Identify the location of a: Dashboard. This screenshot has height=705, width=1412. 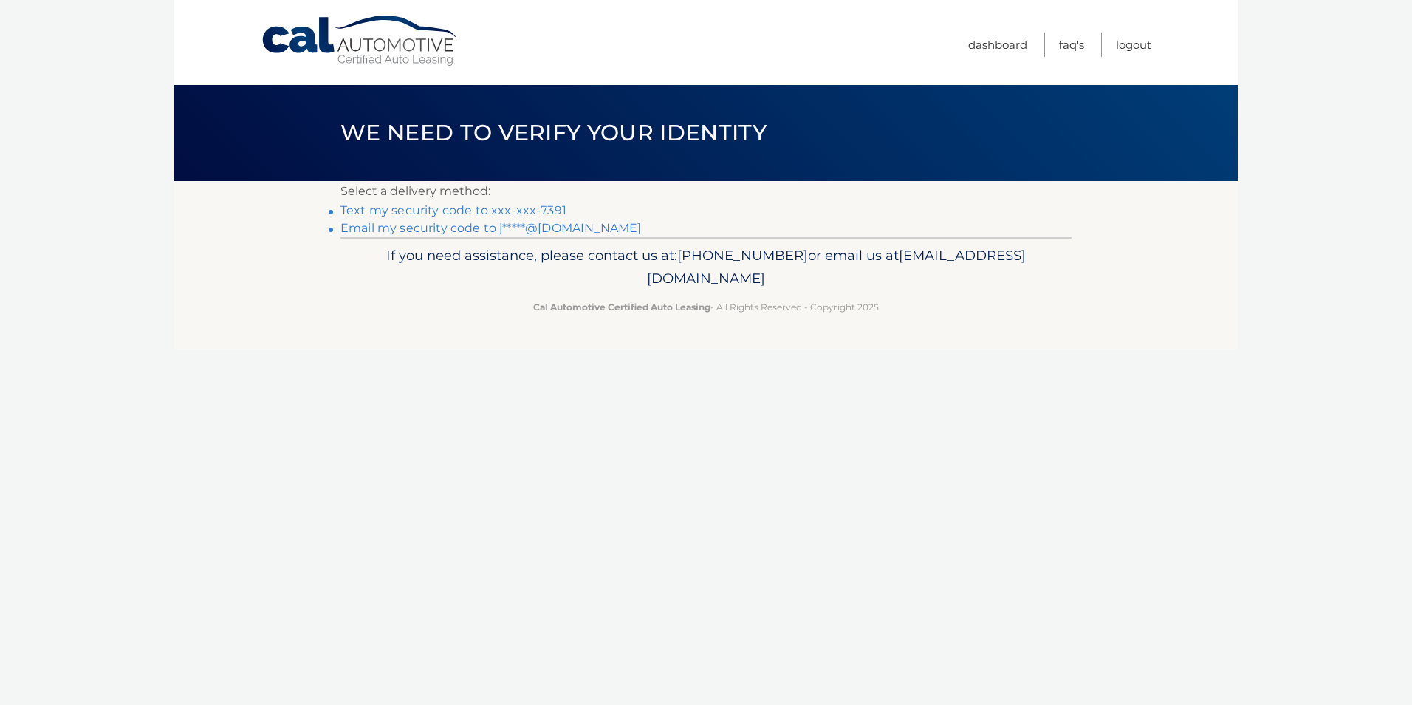
(998, 44).